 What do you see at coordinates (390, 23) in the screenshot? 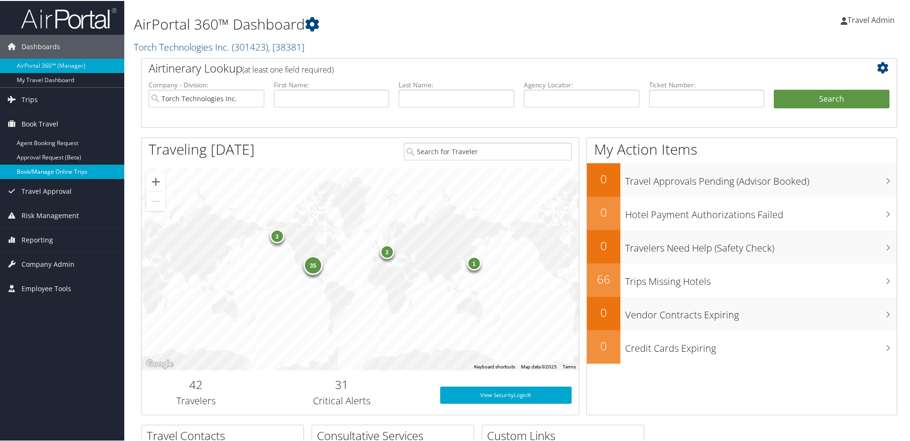
I see `h1: AirPortal 360™ Dashboard` at bounding box center [390, 23].